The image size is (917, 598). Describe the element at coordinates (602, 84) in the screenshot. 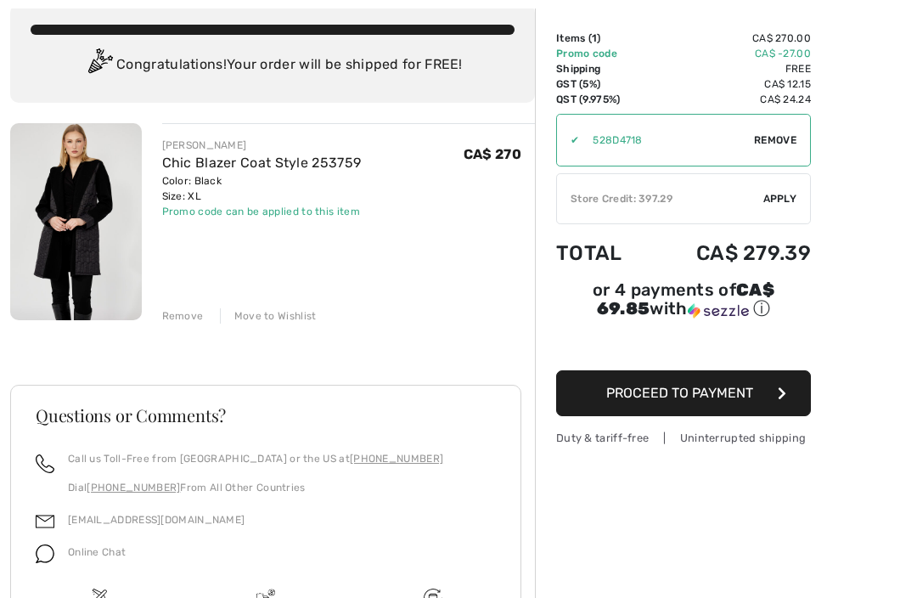

I see `td: GST (5%)` at that location.